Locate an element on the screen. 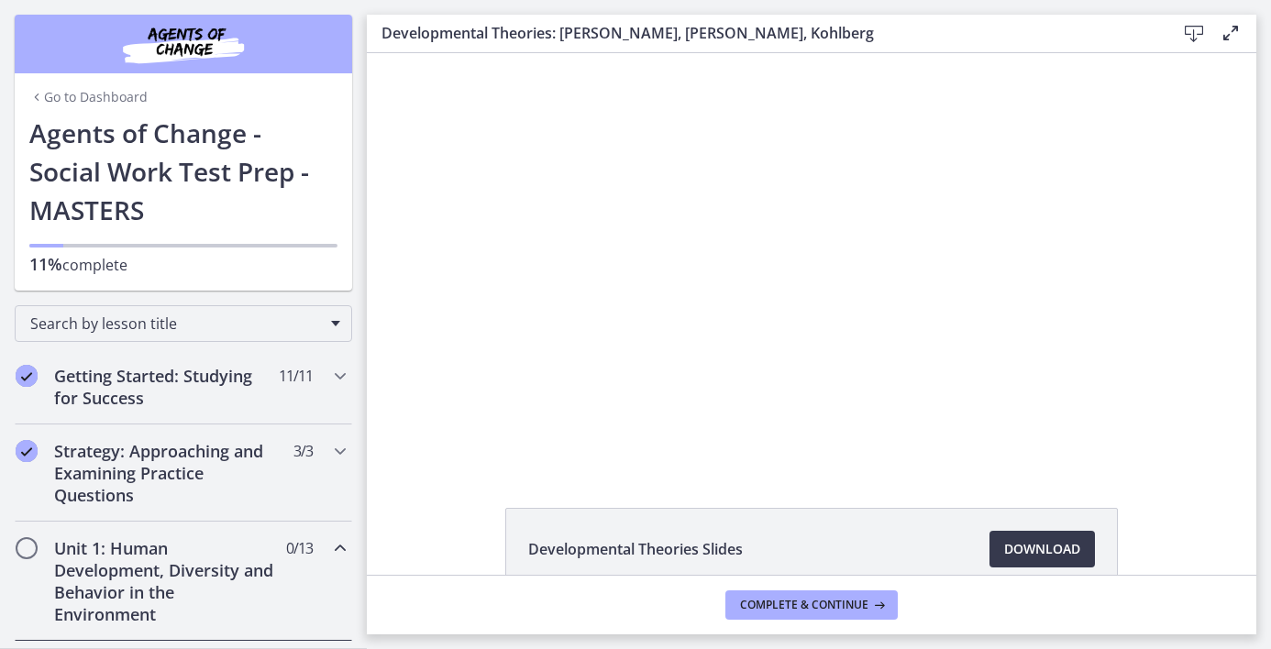  span: 3 / 3 is located at coordinates (303, 451).